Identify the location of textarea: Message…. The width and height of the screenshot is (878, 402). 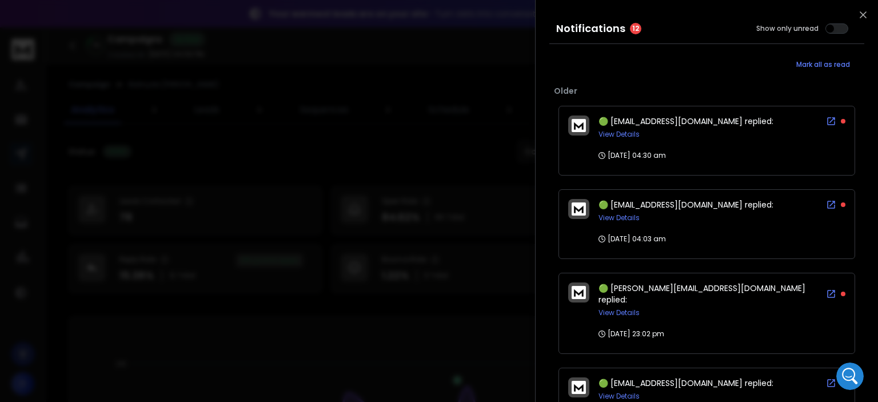
(114, 300).